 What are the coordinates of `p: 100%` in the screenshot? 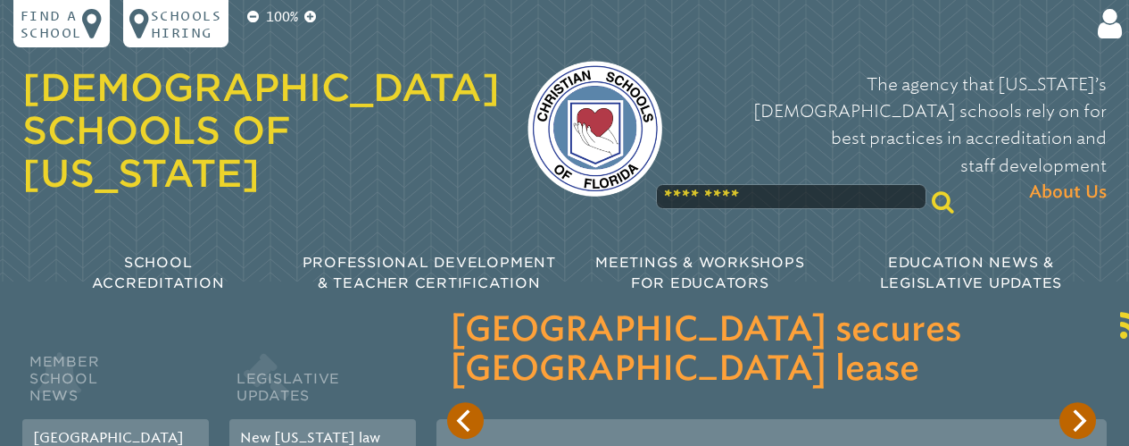 It's located at (282, 17).